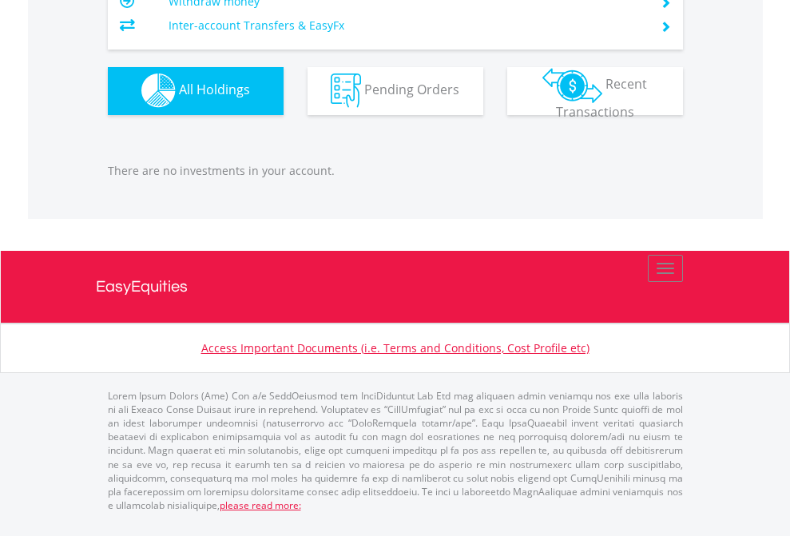  What do you see at coordinates (572, 85) in the screenshot?
I see `img: transactions-zar-wht.png` at bounding box center [572, 85].